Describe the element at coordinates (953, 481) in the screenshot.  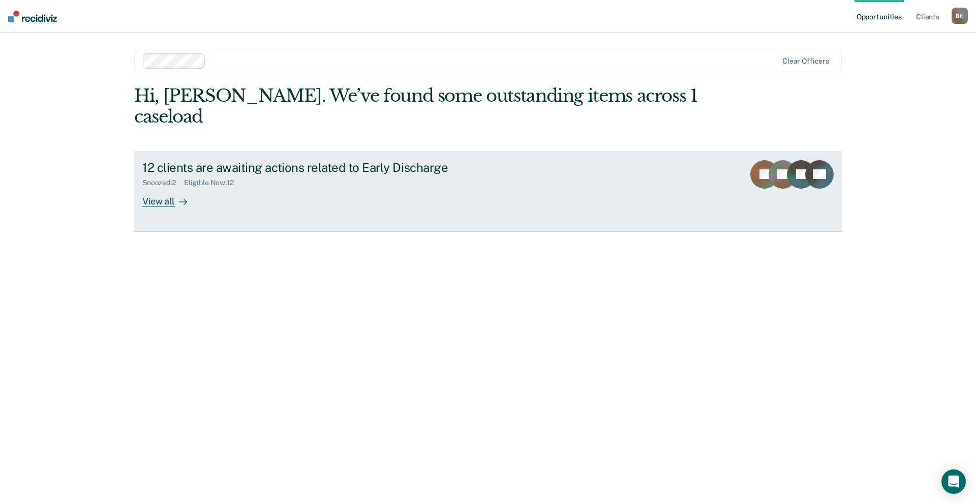
I see `div: Open Intercom Messenger` at that location.